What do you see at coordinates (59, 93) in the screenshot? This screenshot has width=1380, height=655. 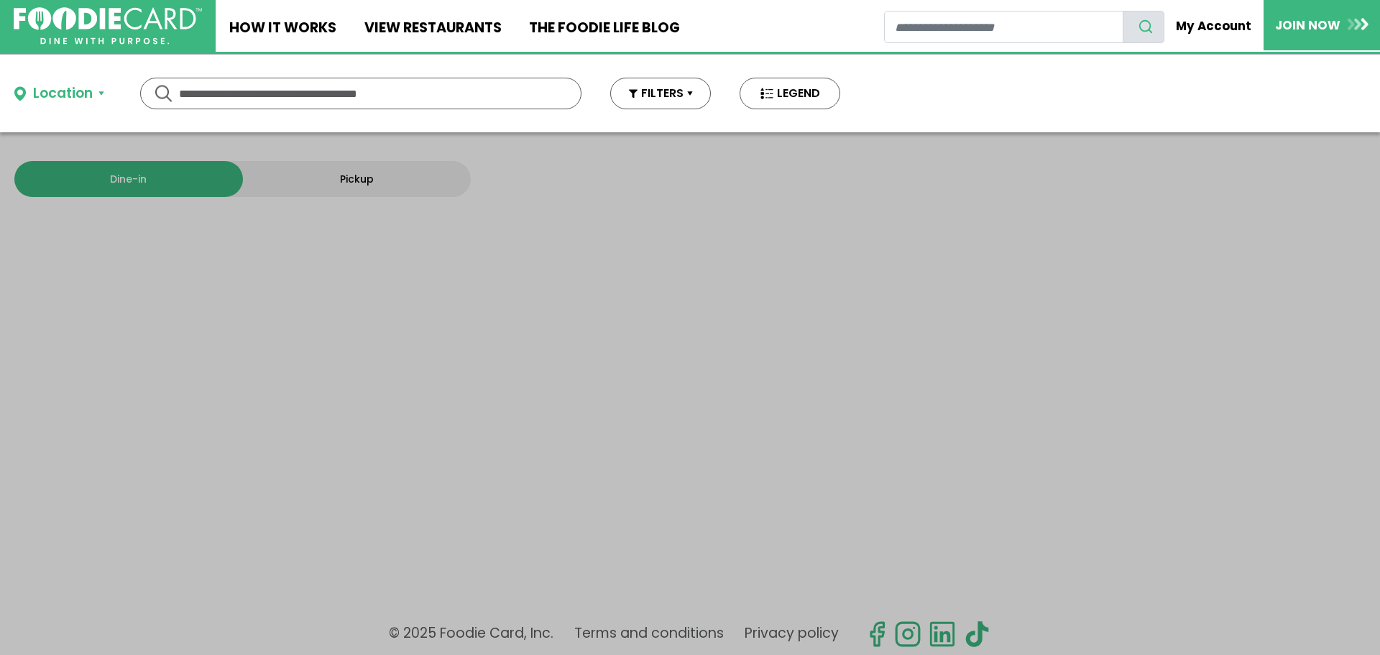 I see `button: Location` at bounding box center [59, 93].